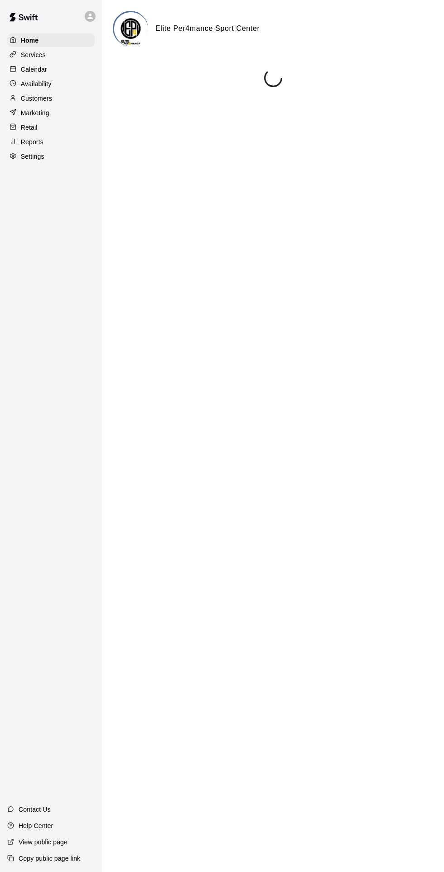 The image size is (444, 872). I want to click on p: Reports, so click(32, 142).